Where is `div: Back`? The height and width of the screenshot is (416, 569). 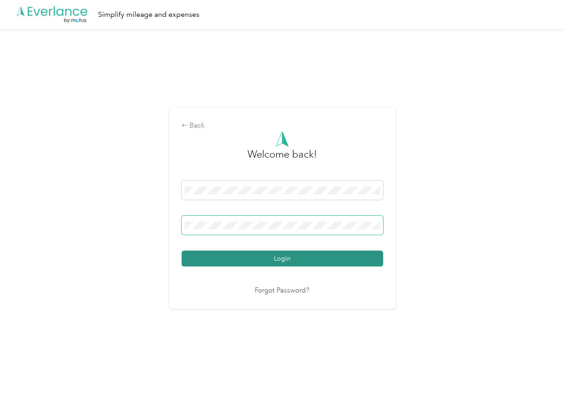 div: Back is located at coordinates (282, 126).